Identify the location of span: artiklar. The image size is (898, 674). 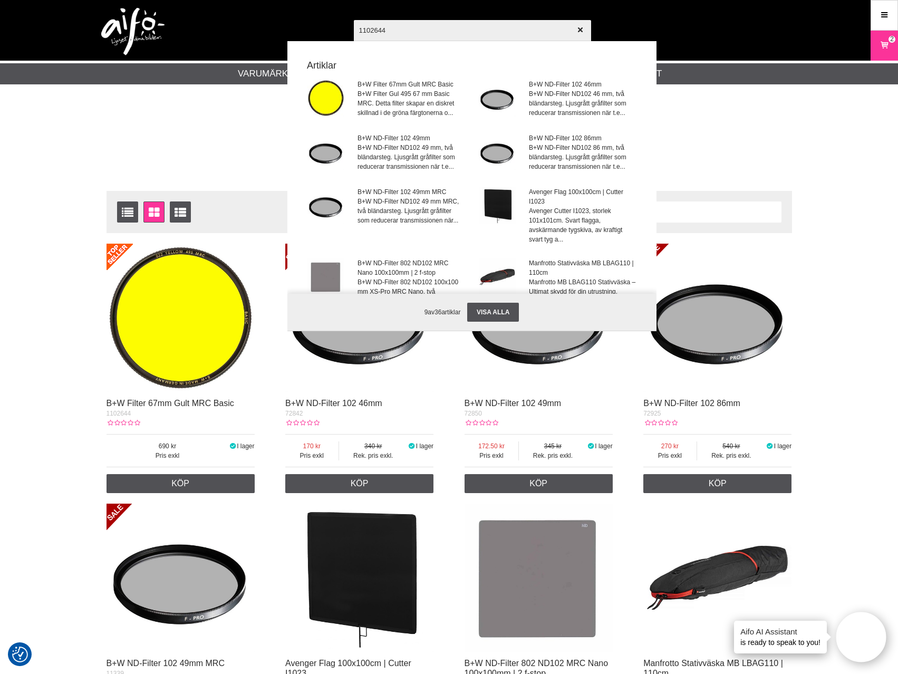
(451, 312).